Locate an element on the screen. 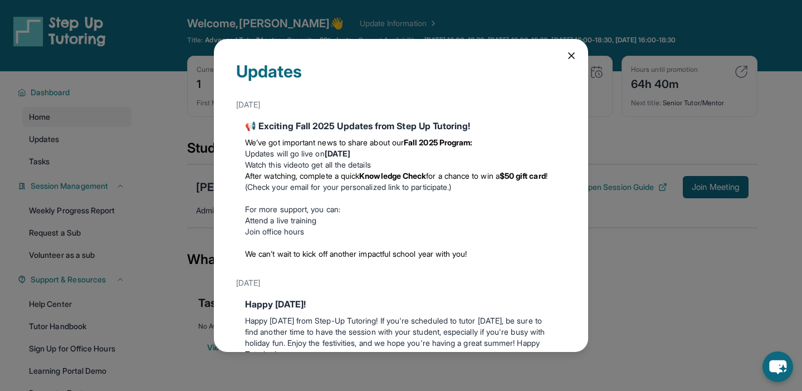  a: Attend a live training is located at coordinates (281, 220).